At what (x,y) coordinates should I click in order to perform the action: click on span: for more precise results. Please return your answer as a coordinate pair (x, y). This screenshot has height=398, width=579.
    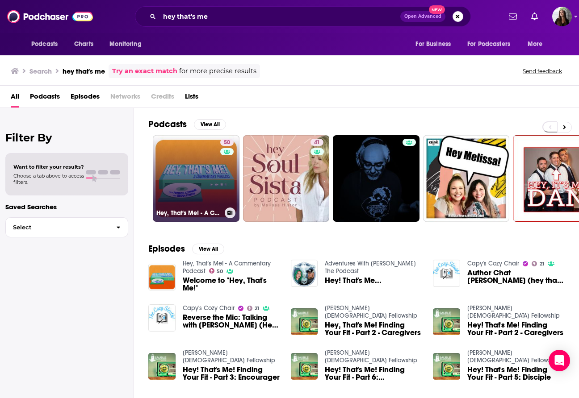
    Looking at the image, I should click on (217, 71).